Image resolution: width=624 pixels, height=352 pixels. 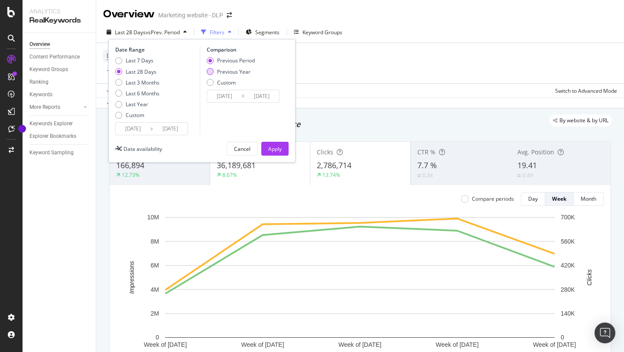 What do you see at coordinates (528, 175) in the screenshot?
I see `div: 0.49` at bounding box center [528, 175].